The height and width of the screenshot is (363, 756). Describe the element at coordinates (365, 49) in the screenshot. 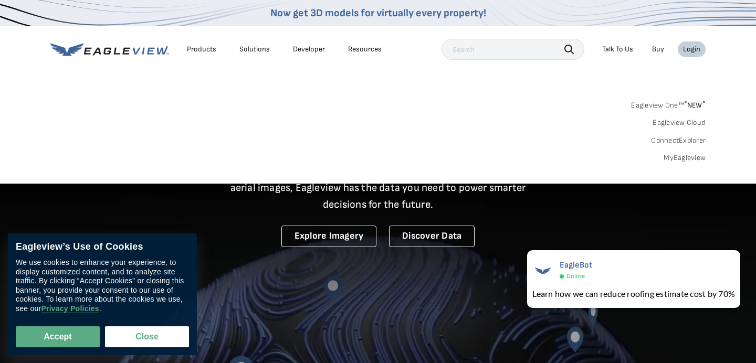

I see `div: Resources` at that location.